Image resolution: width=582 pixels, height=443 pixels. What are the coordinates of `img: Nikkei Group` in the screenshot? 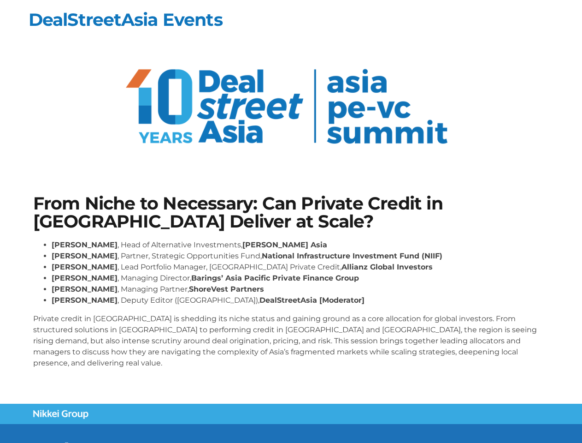 It's located at (61, 414).